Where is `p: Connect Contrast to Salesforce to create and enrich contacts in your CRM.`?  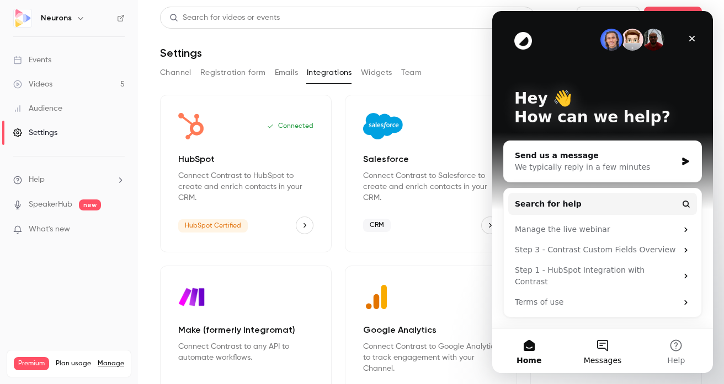 p: Connect Contrast to Salesforce to create and enrich contacts in your CRM. is located at coordinates (430, 187).